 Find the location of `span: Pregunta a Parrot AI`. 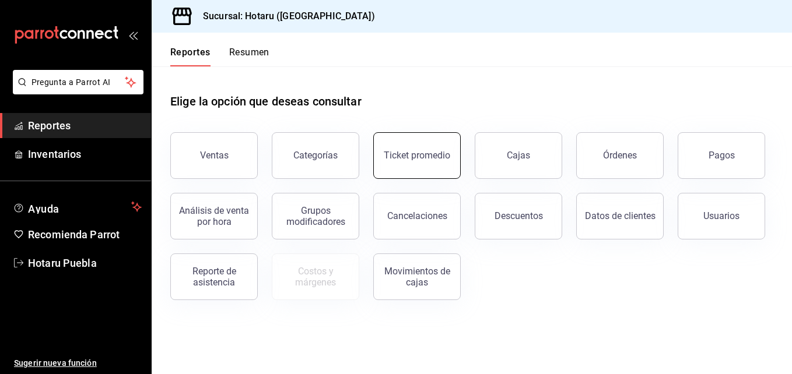

span: Pregunta a Parrot AI is located at coordinates (78, 82).